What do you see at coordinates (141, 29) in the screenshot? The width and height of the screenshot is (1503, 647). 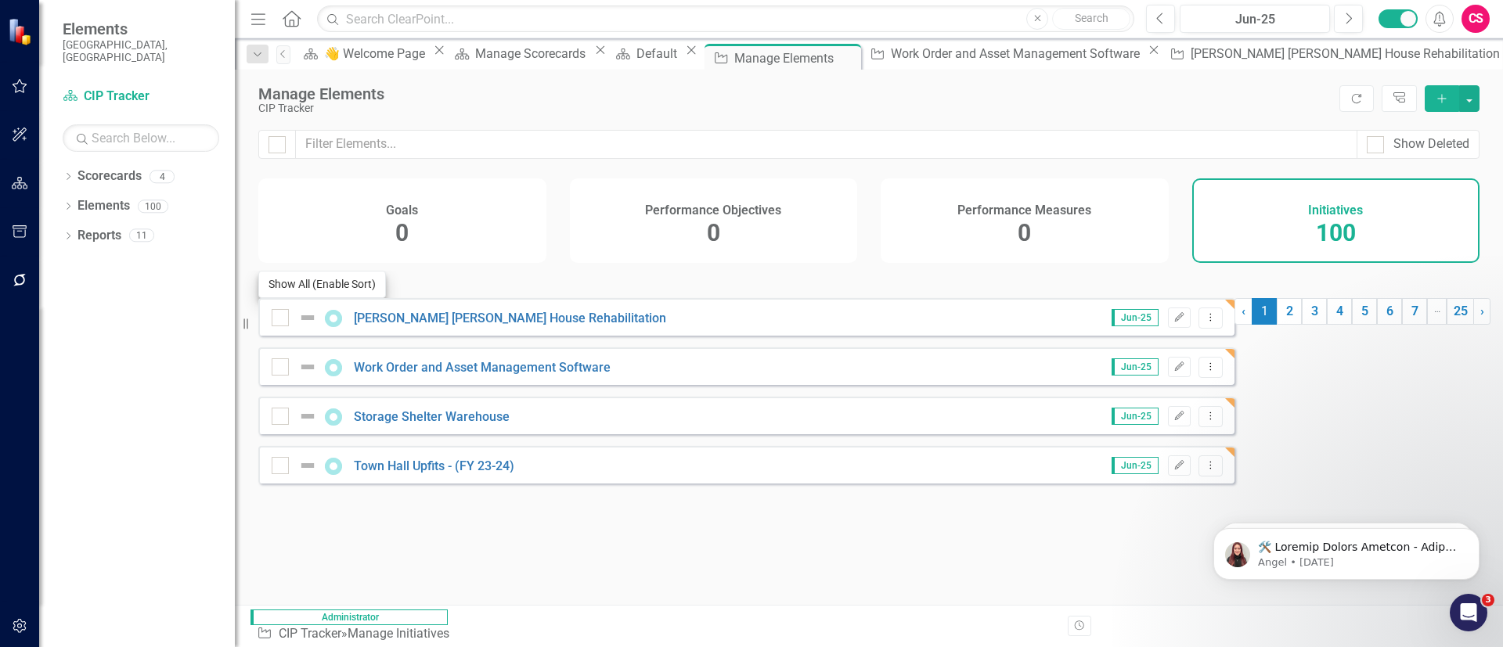 I see `span: Elements` at bounding box center [141, 29].